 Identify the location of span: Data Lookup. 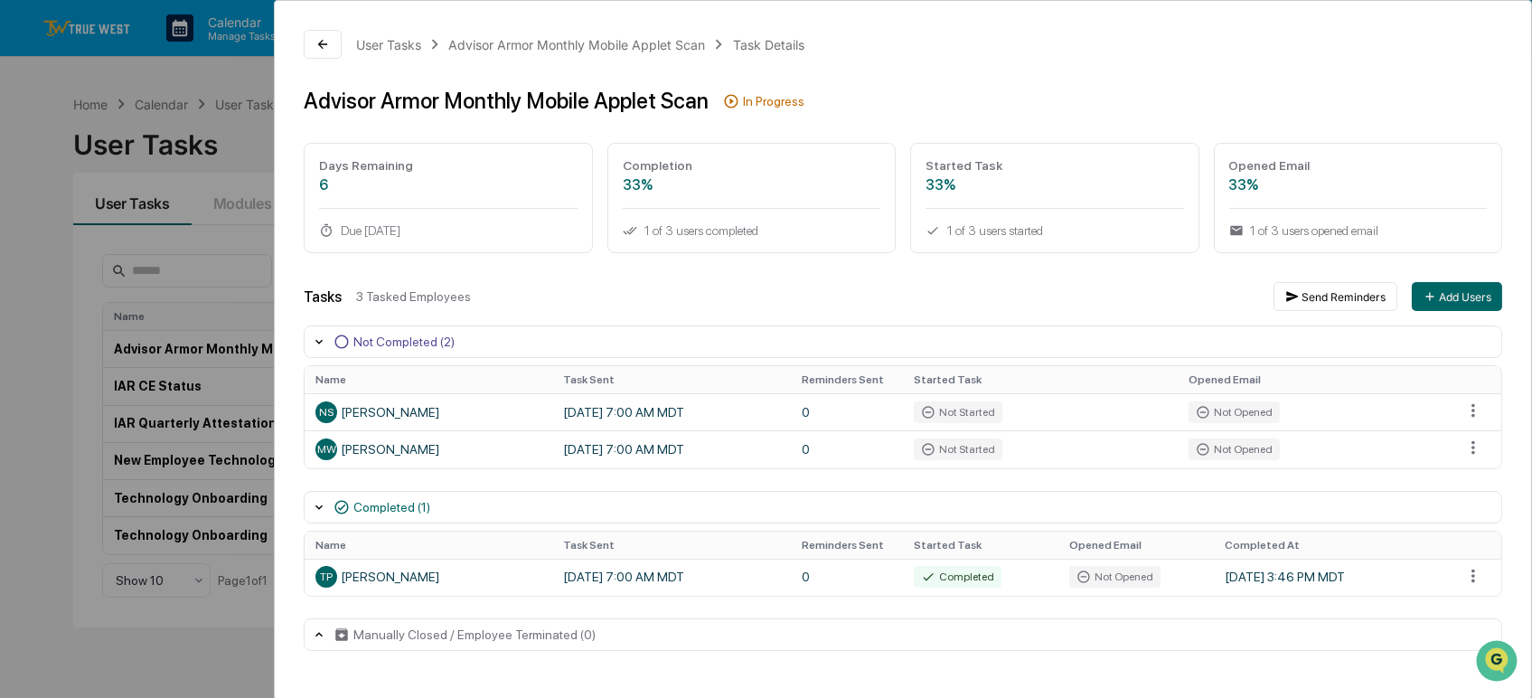
(75, 364).